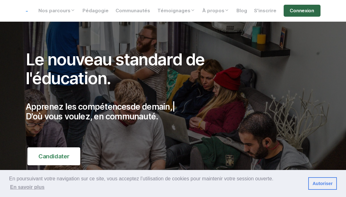 The image size is (346, 197). I want to click on a: learn more about cookies, so click(27, 188).